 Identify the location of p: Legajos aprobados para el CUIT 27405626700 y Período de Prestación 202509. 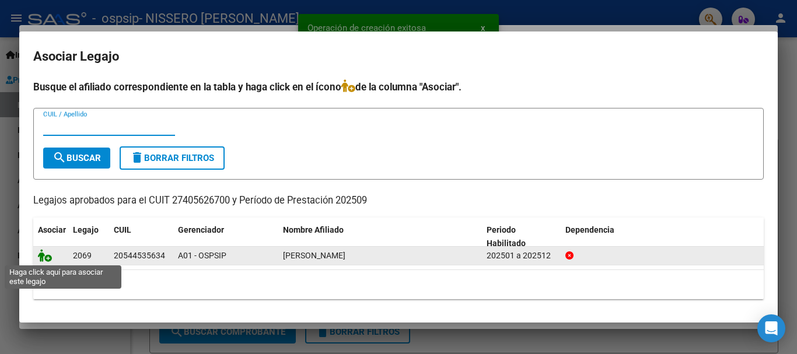
(399, 201).